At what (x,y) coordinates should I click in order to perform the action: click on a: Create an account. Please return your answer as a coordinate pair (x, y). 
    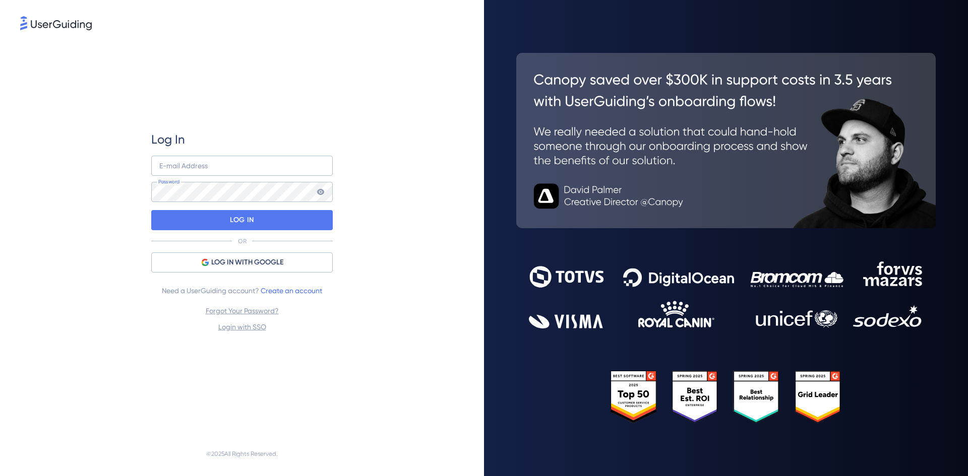
    Looking at the image, I should click on (291, 291).